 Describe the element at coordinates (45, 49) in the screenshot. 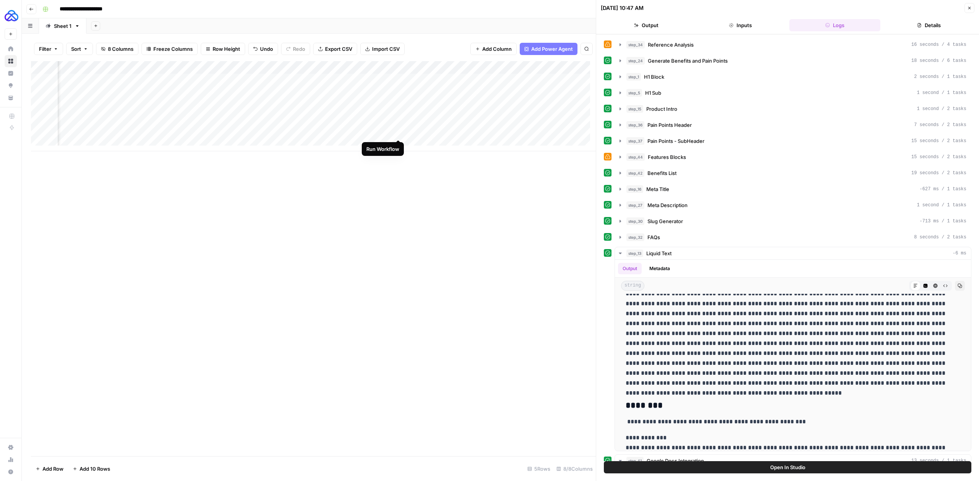

I see `span: Filter` at that location.